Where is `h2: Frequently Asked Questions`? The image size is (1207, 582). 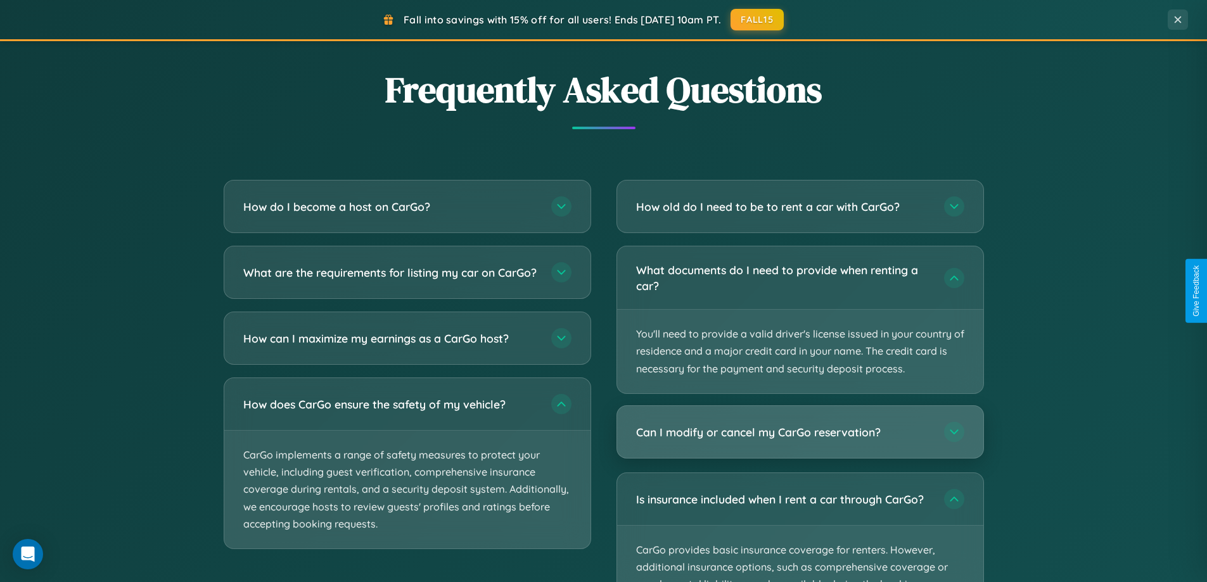
h2: Frequently Asked Questions is located at coordinates (604, 89).